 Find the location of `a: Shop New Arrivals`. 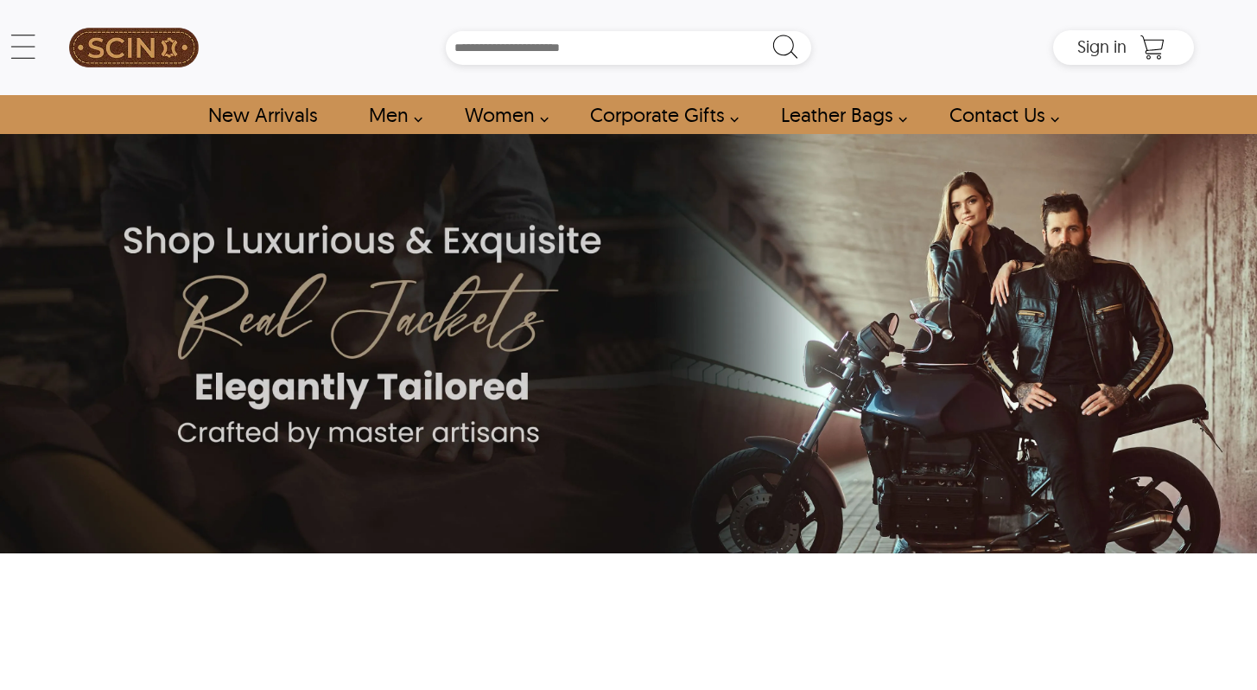

a: Shop New Arrivals is located at coordinates (262, 114).